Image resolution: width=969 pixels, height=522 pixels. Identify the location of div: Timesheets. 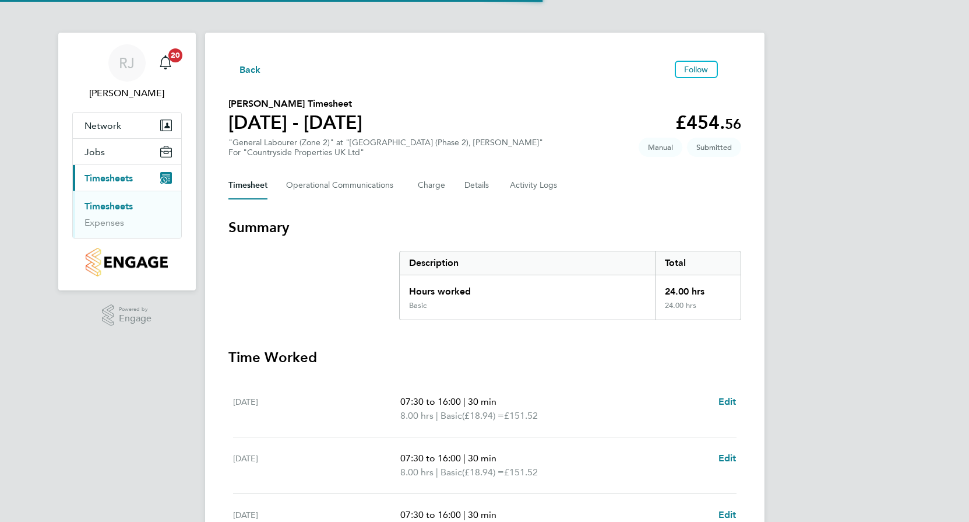
(127, 214).